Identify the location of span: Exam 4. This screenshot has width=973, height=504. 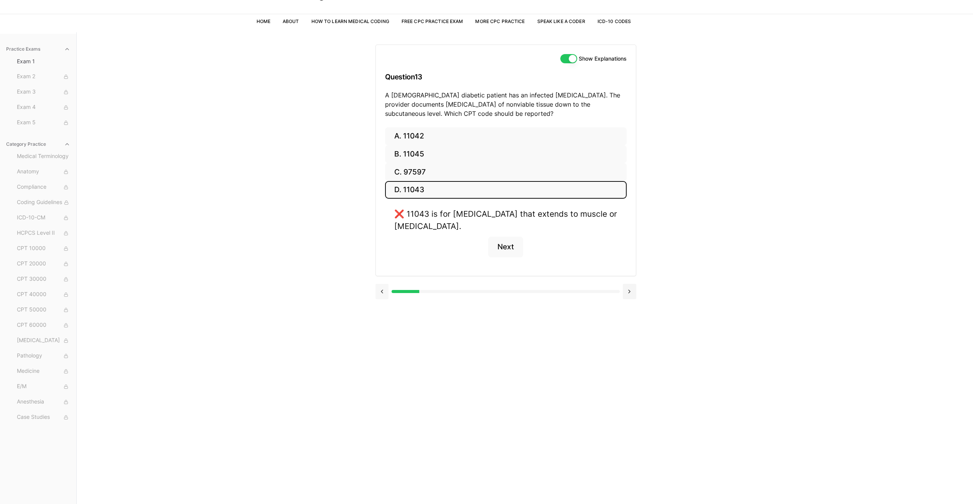
(43, 107).